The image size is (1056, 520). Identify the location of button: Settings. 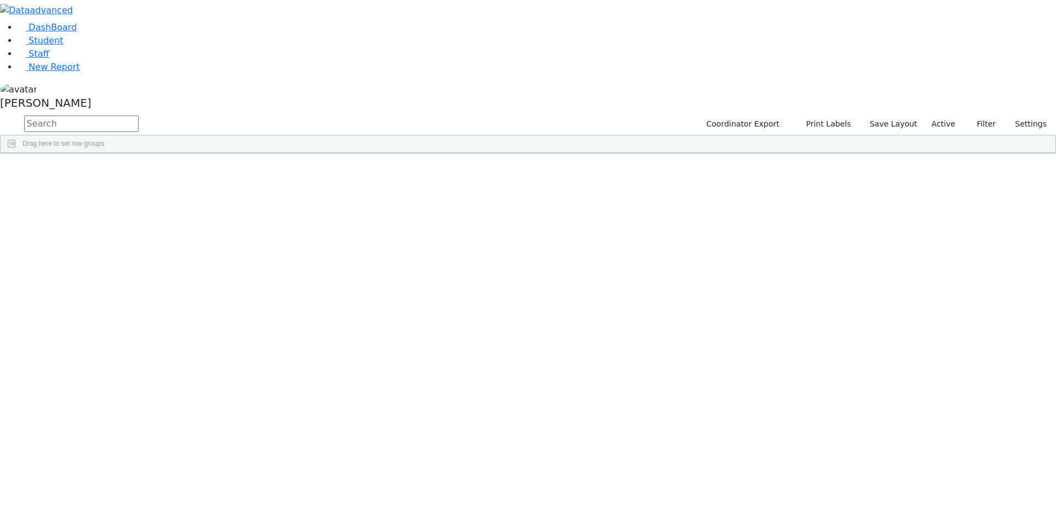
(1027, 124).